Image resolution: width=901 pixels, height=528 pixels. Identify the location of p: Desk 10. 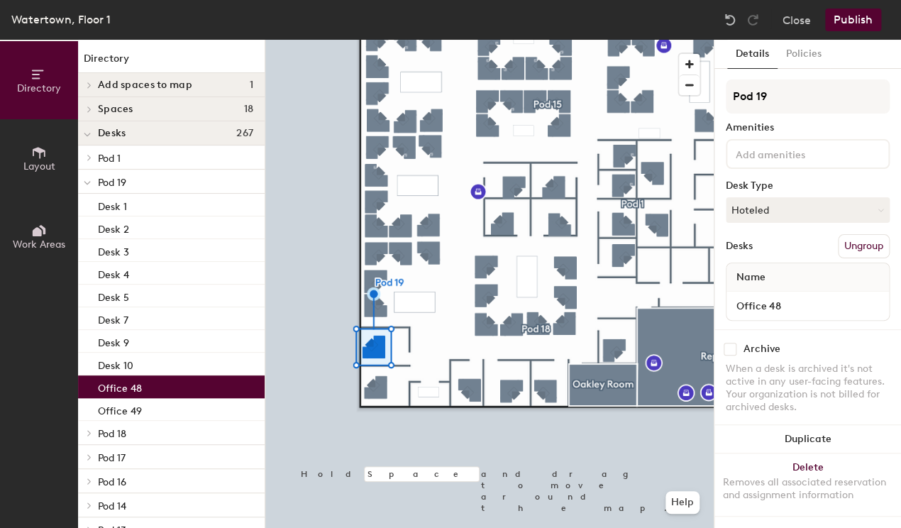
(116, 363).